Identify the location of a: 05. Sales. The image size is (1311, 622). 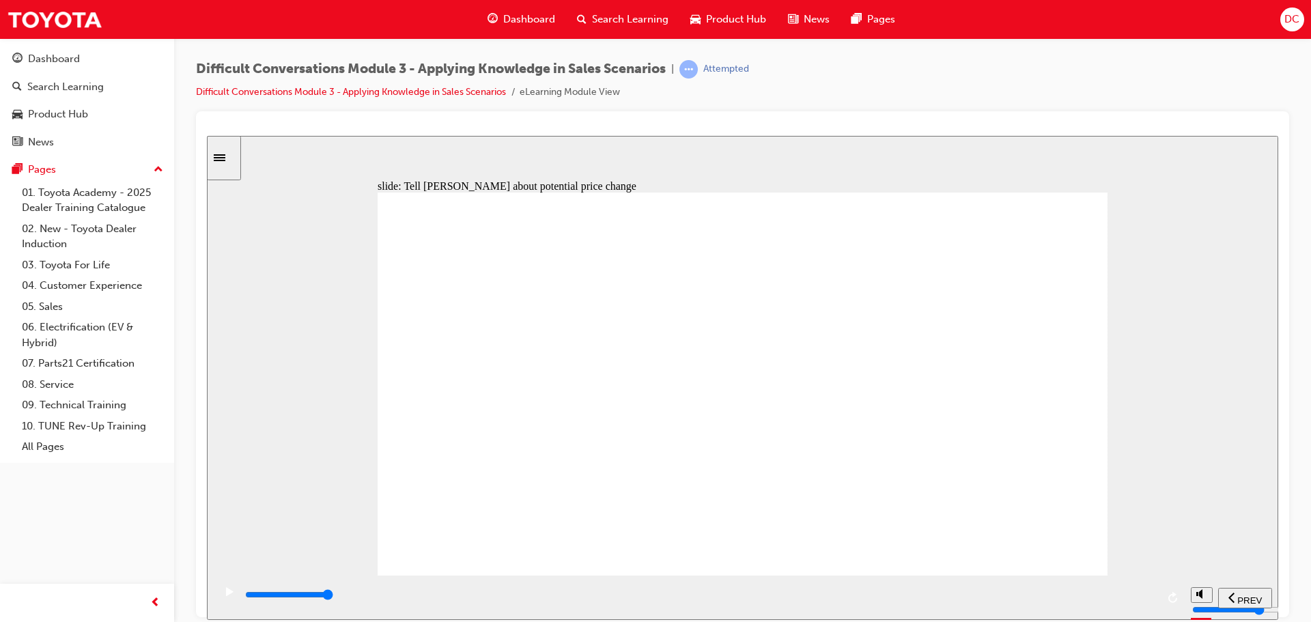
(92, 307).